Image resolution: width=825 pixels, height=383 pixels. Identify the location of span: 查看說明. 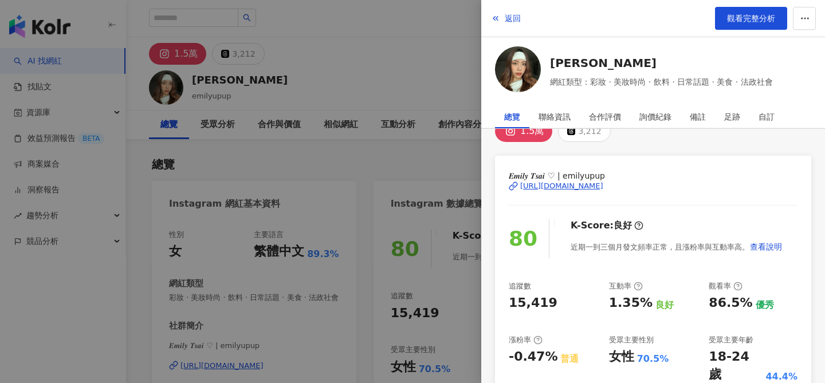
(766, 247).